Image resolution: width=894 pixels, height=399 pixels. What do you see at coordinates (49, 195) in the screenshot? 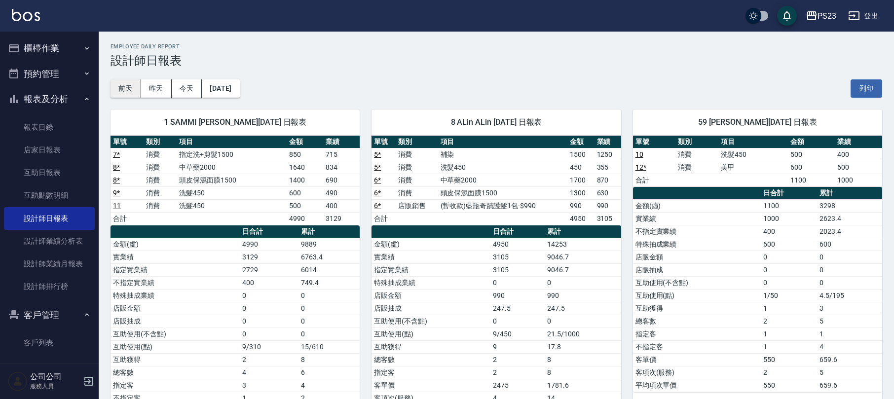
I see `a: 互助點數明細` at bounding box center [49, 195].